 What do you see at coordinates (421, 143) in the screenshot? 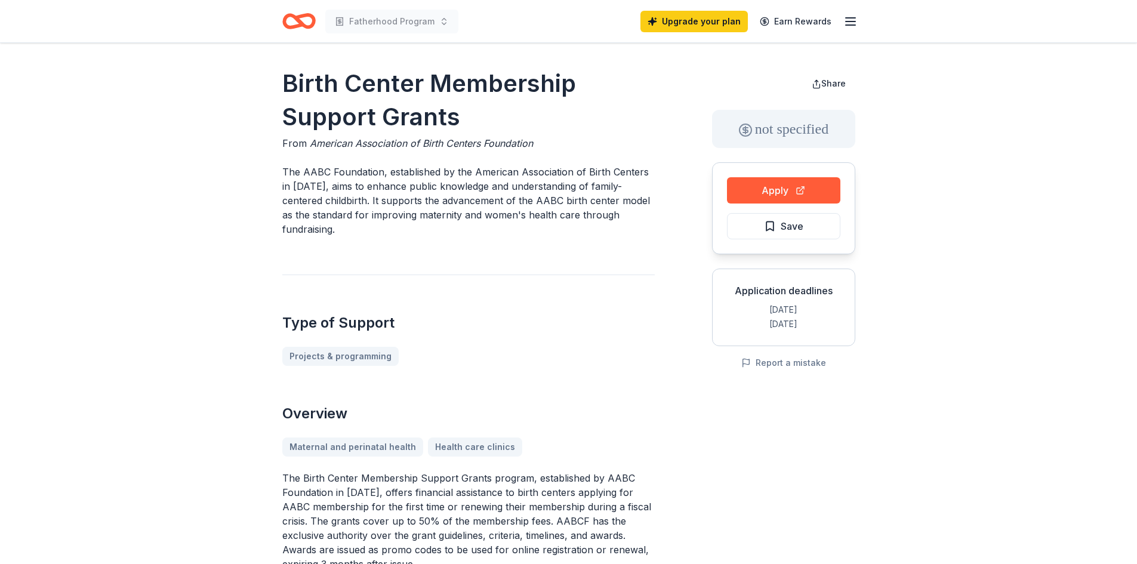
I see `span: American Association of Birth Centers Foundation` at bounding box center [421, 143].